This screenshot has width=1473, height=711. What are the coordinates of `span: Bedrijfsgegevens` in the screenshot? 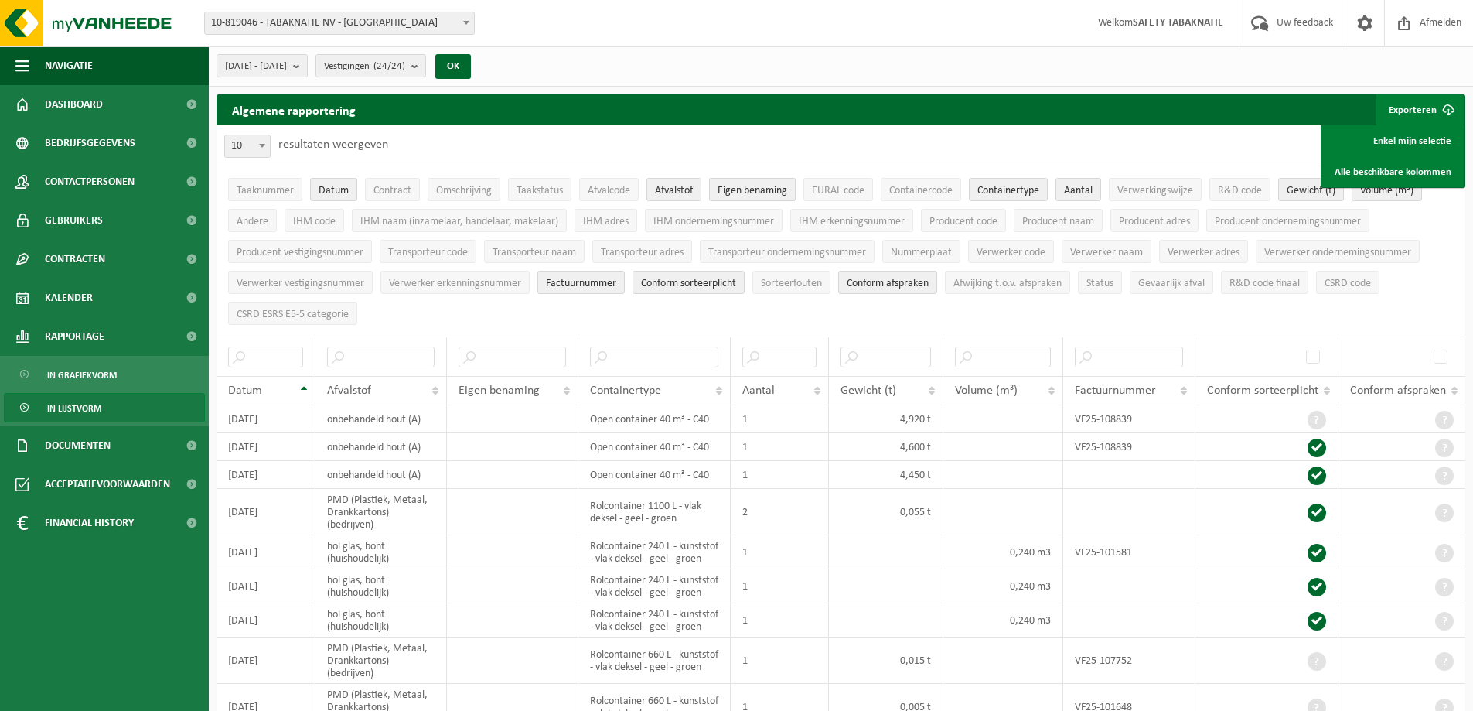 It's located at (90, 143).